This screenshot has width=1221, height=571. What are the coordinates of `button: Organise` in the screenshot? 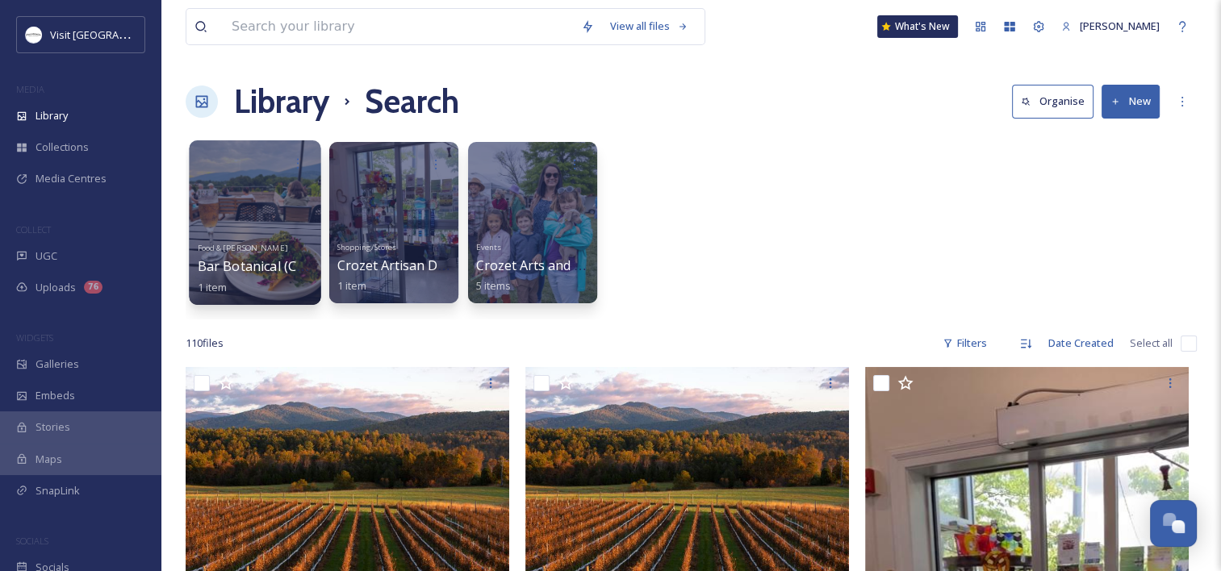 It's located at (1052, 101).